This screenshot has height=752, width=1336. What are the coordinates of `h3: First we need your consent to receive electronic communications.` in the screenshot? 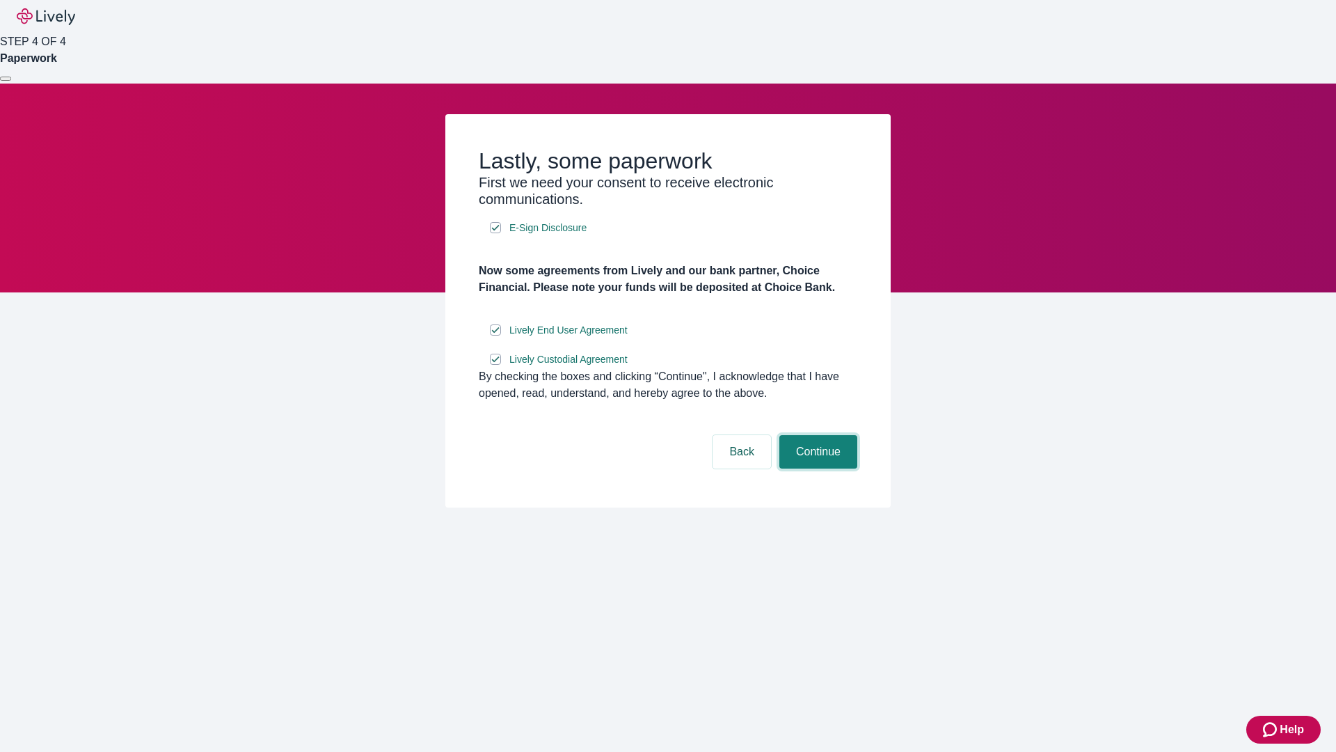 It's located at (668, 191).